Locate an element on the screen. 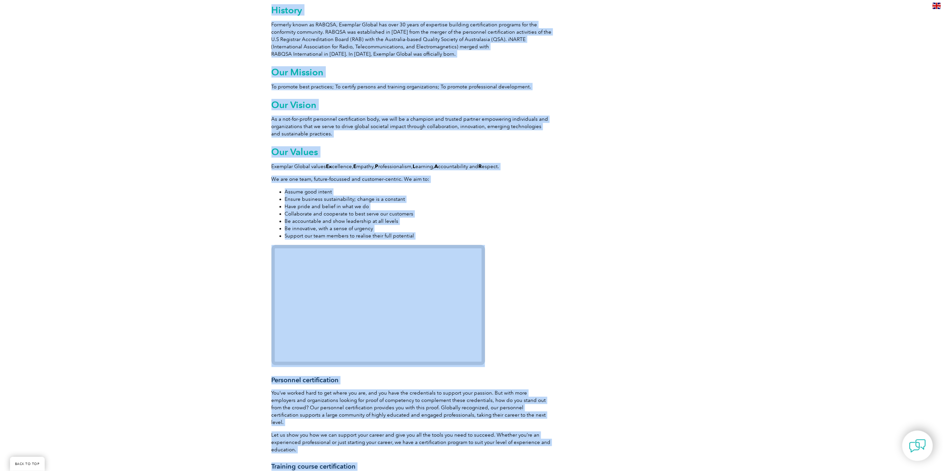  b: Our Values is located at coordinates (295, 152).